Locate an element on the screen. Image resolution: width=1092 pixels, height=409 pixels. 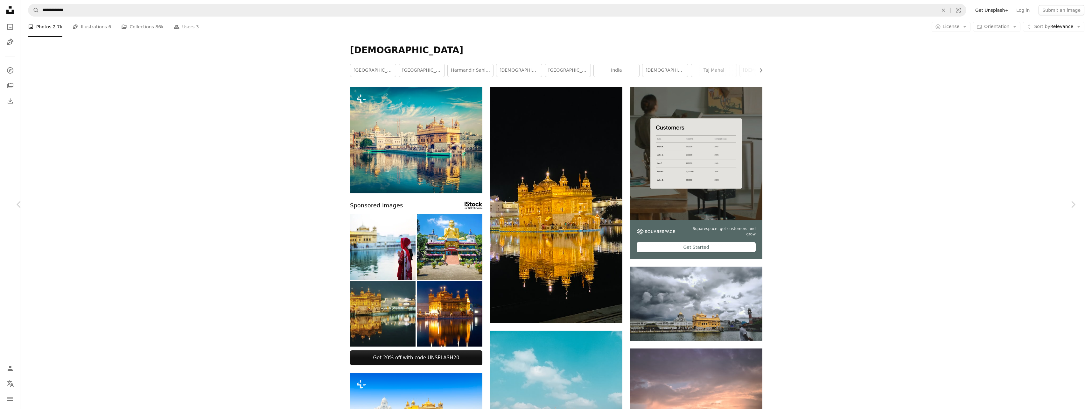
span: 86k is located at coordinates (159, 27).